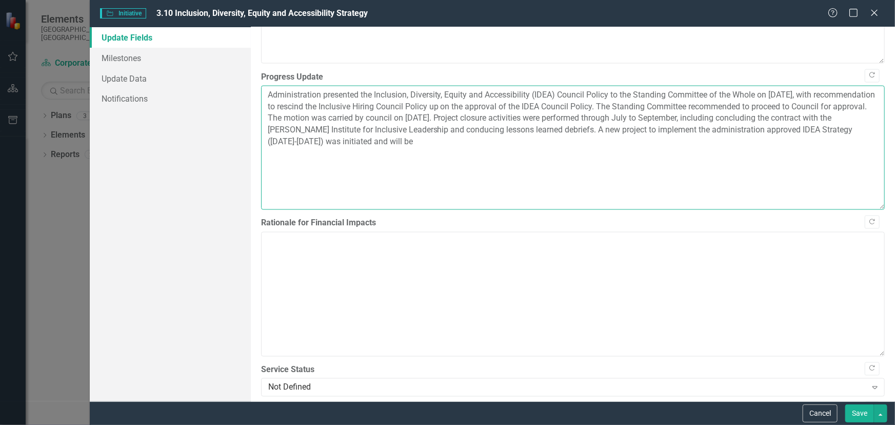  I want to click on a: Notifications, so click(170, 98).